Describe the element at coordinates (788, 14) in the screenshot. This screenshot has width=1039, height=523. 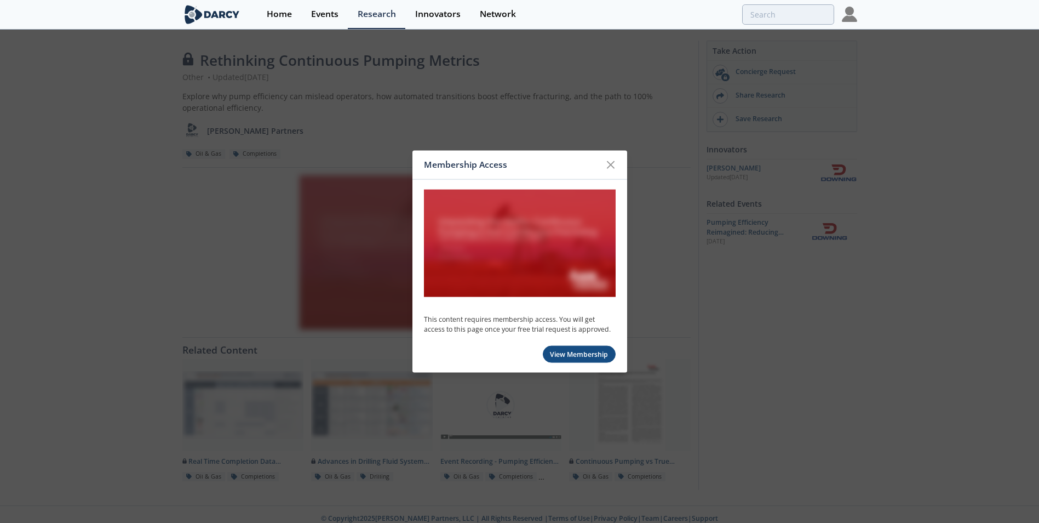
I see `input: Advanced Search` at that location.